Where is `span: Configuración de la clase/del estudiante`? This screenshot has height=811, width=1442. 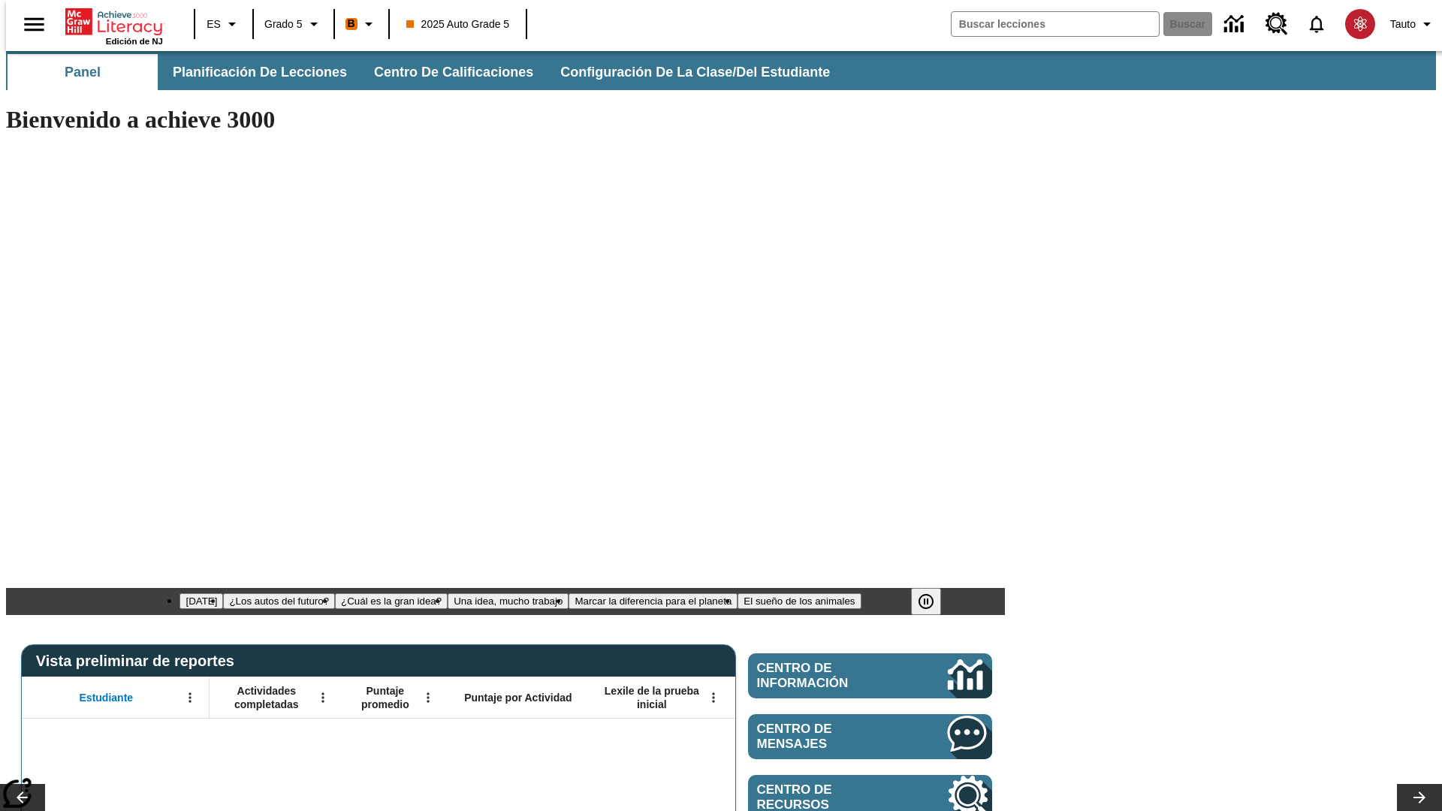 span: Configuración de la clase/del estudiante is located at coordinates (695, 72).